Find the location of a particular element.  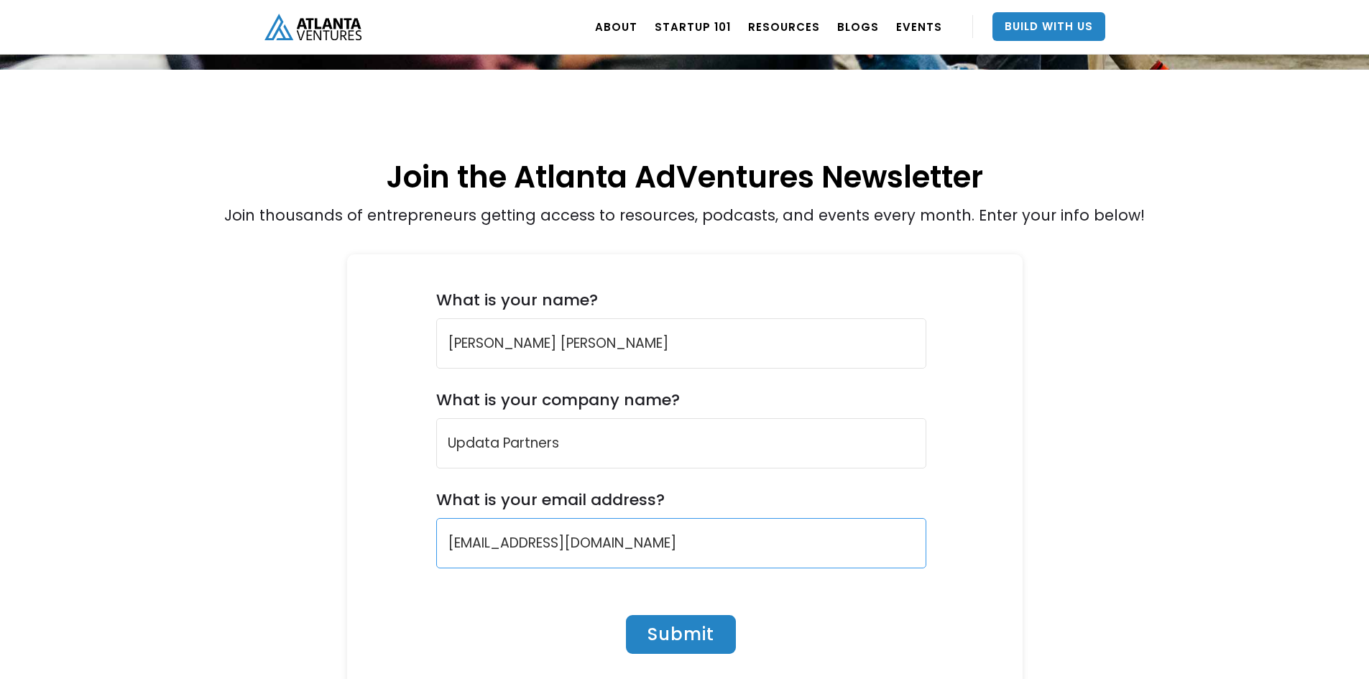

a: Build With Us is located at coordinates (1048, 27).